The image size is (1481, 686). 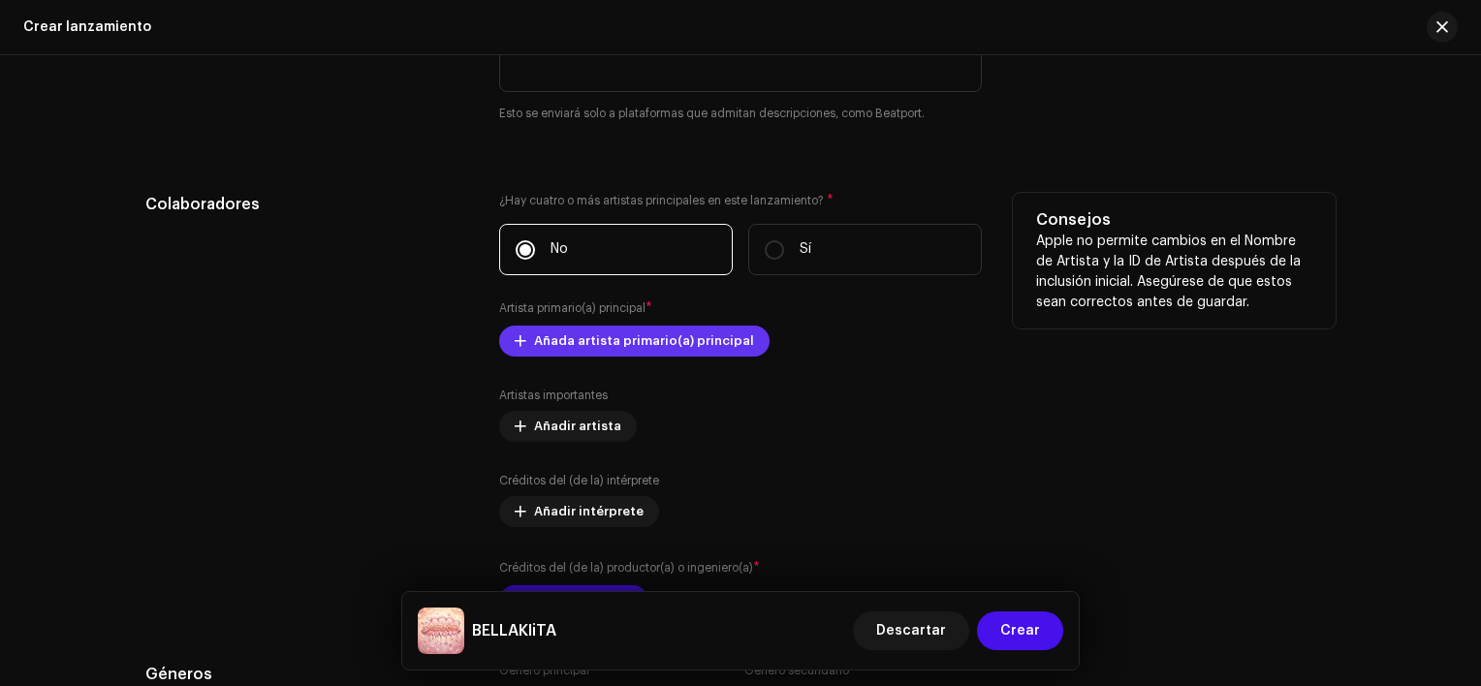 What do you see at coordinates (306, 204) in the screenshot?
I see `h5: Colaboradores` at bounding box center [306, 204].